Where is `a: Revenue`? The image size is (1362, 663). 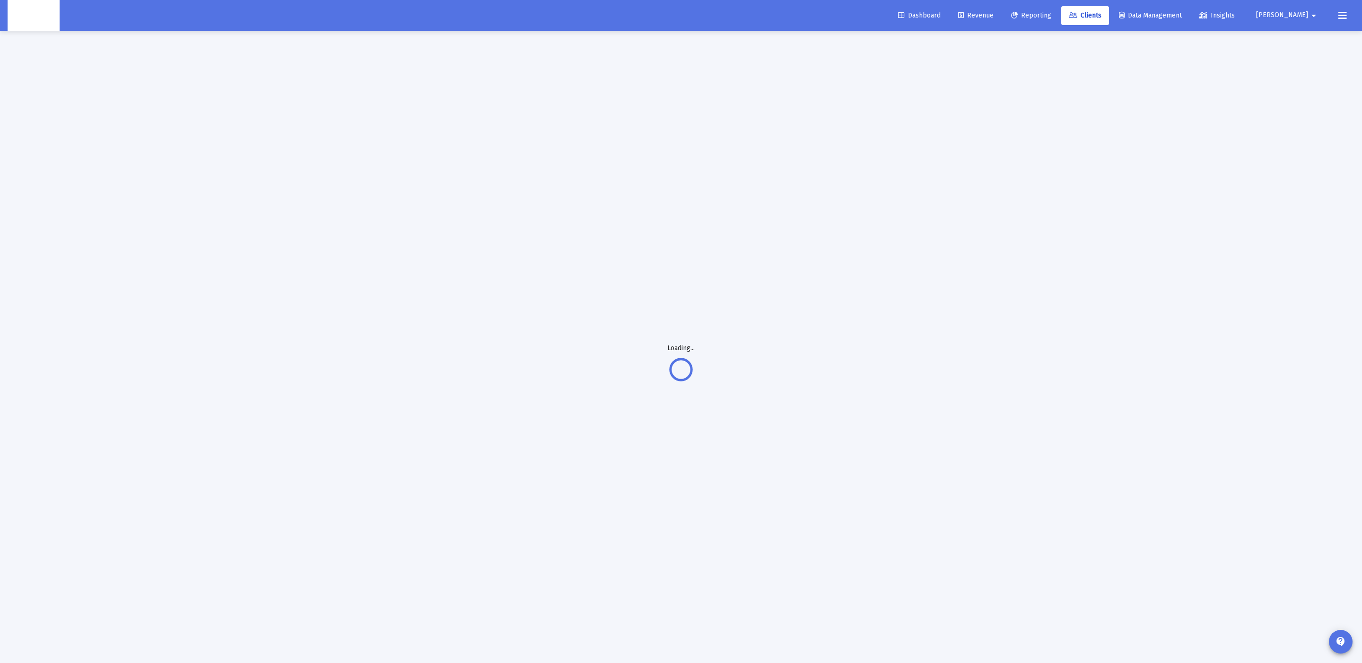
a: Revenue is located at coordinates (976, 16).